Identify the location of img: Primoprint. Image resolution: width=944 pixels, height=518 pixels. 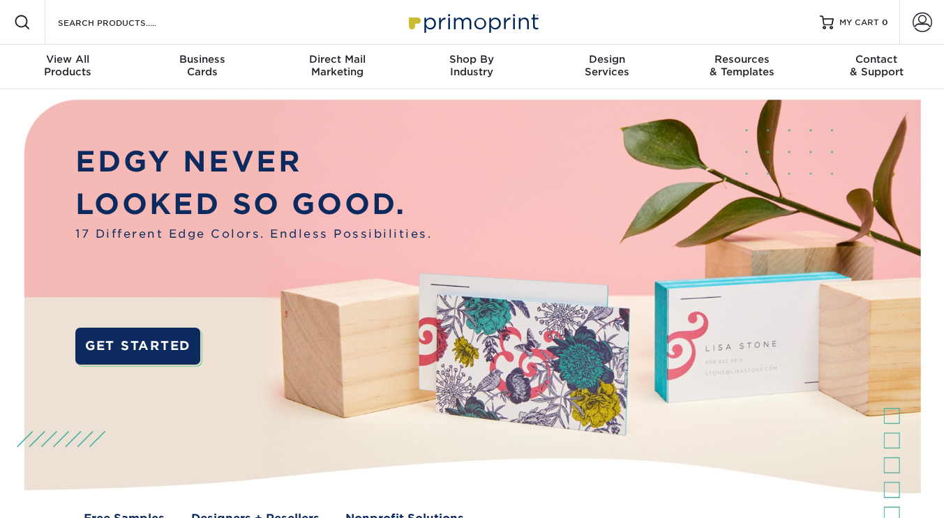
(472, 22).